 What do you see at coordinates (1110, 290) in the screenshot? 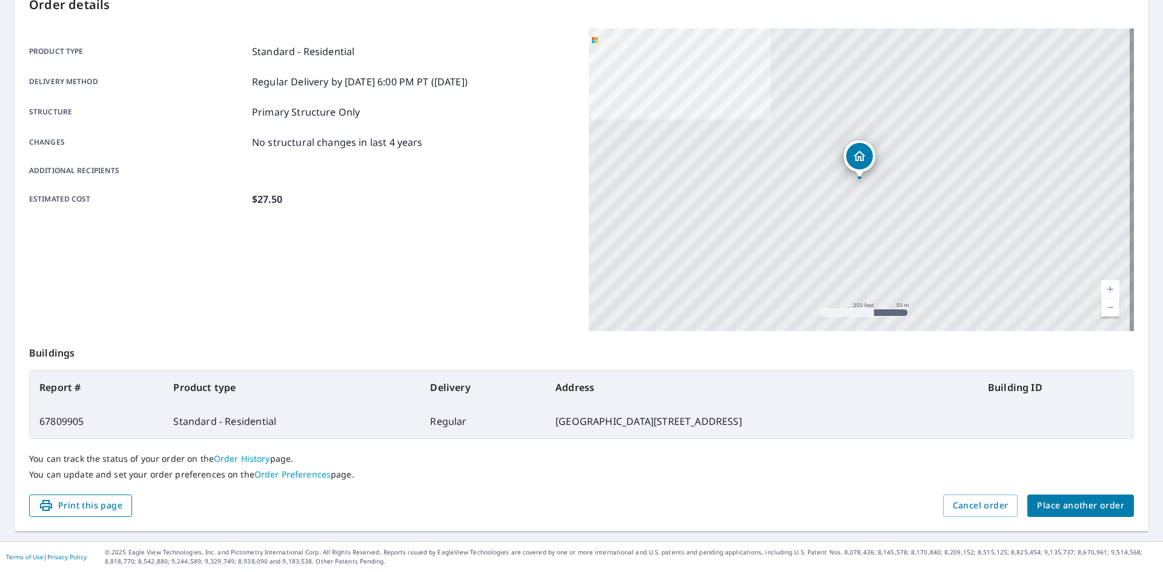
I see `a: Current Level 17, Zoom In` at bounding box center [1110, 290].